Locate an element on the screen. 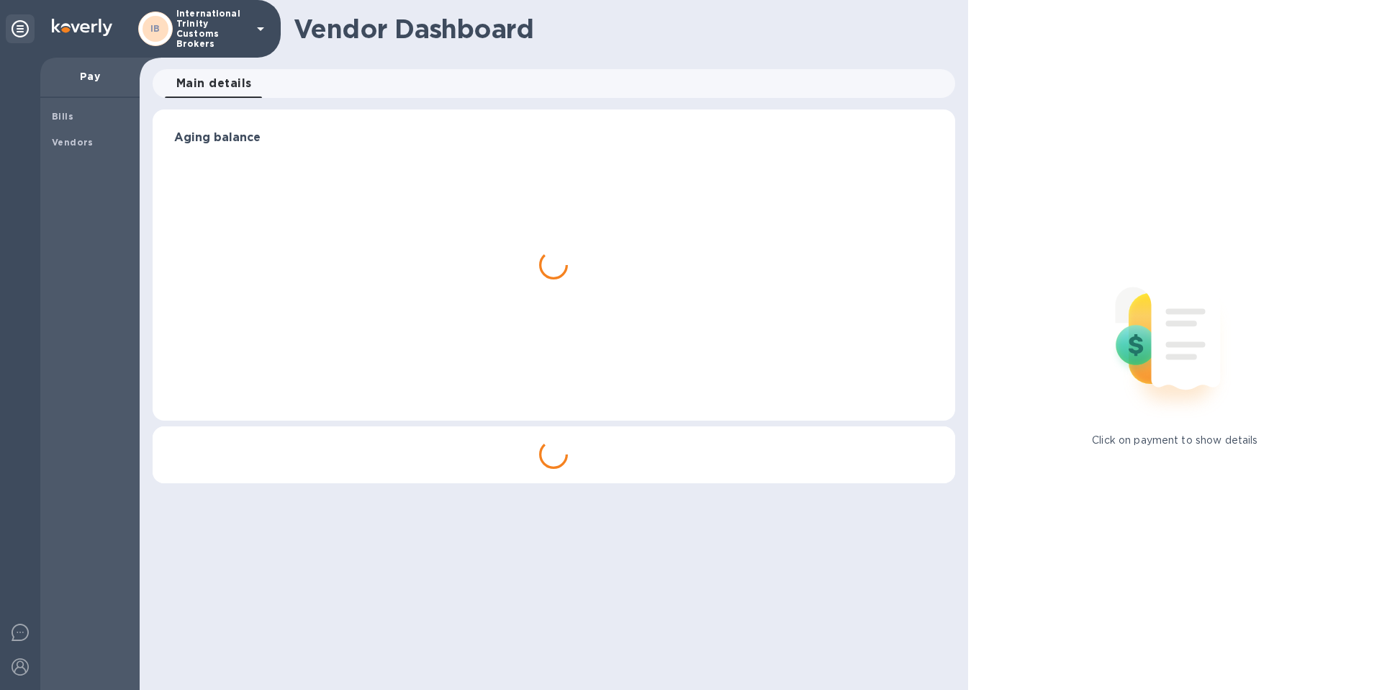 The height and width of the screenshot is (690, 1382). div: Unpin categories is located at coordinates (20, 29).